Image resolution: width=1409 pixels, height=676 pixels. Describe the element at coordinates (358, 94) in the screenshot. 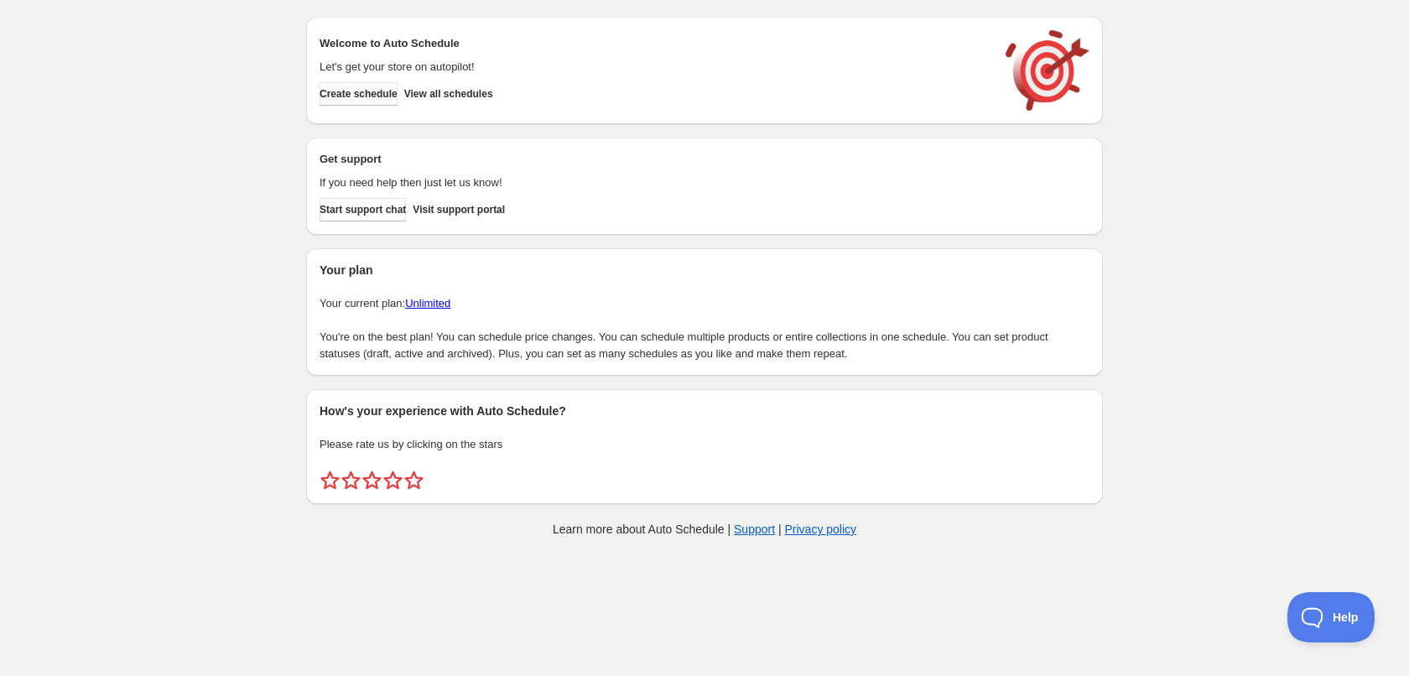

I see `button: Create schedule` at that location.